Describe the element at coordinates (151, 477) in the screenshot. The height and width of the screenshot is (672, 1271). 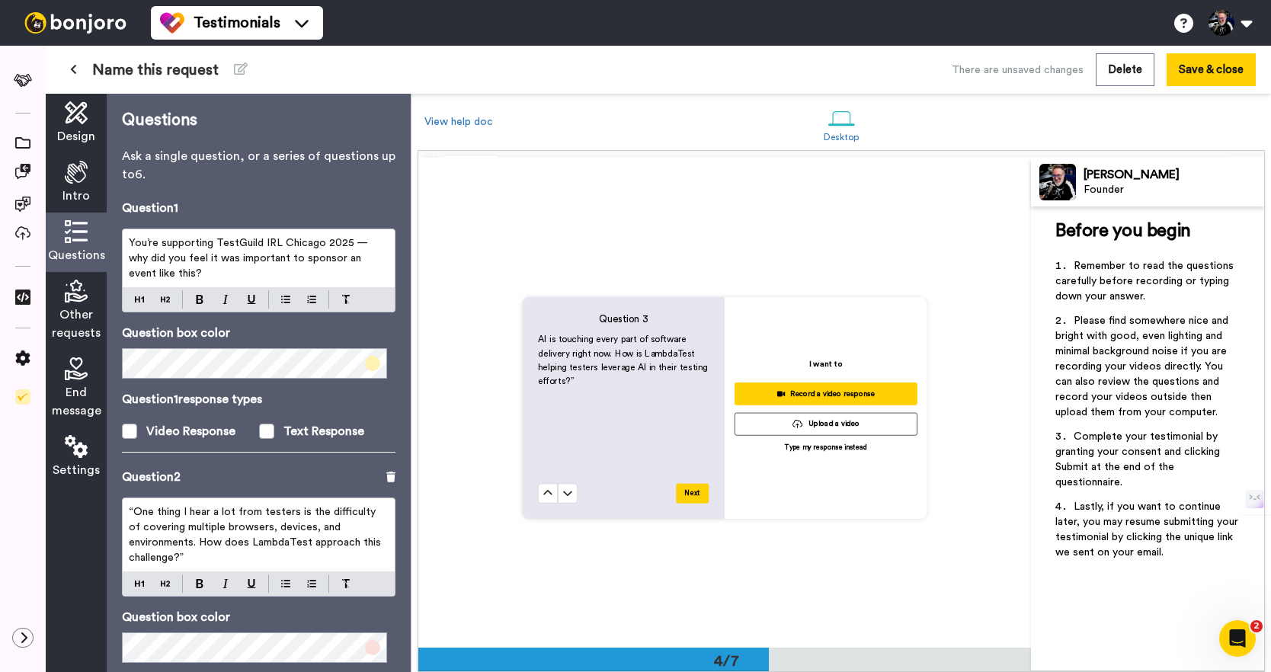
I see `p: Question 2` at that location.